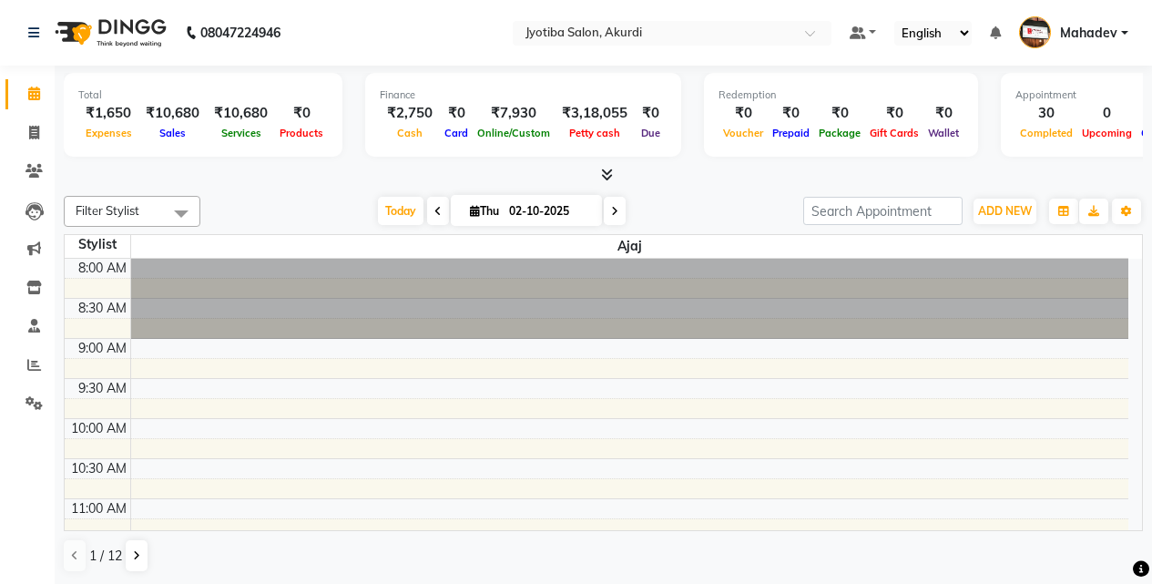 The height and width of the screenshot is (584, 1152). I want to click on div: 8:30 AM, so click(102, 308).